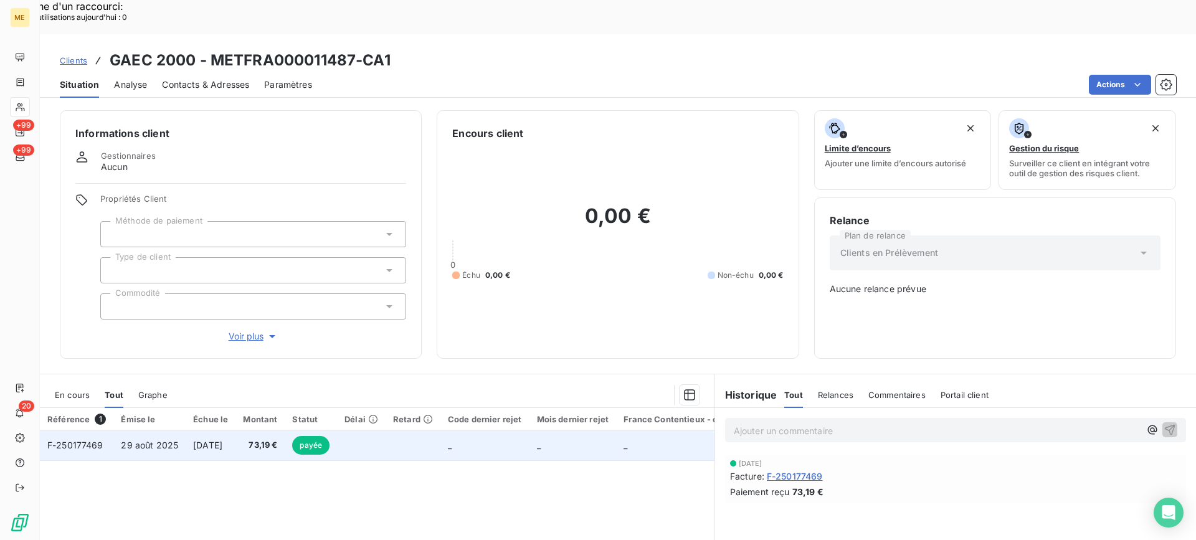  What do you see at coordinates (1087, 168) in the screenshot?
I see `span: Surveiller ce client en intégrant votre outil de gestion des risques client.` at bounding box center [1087, 168].